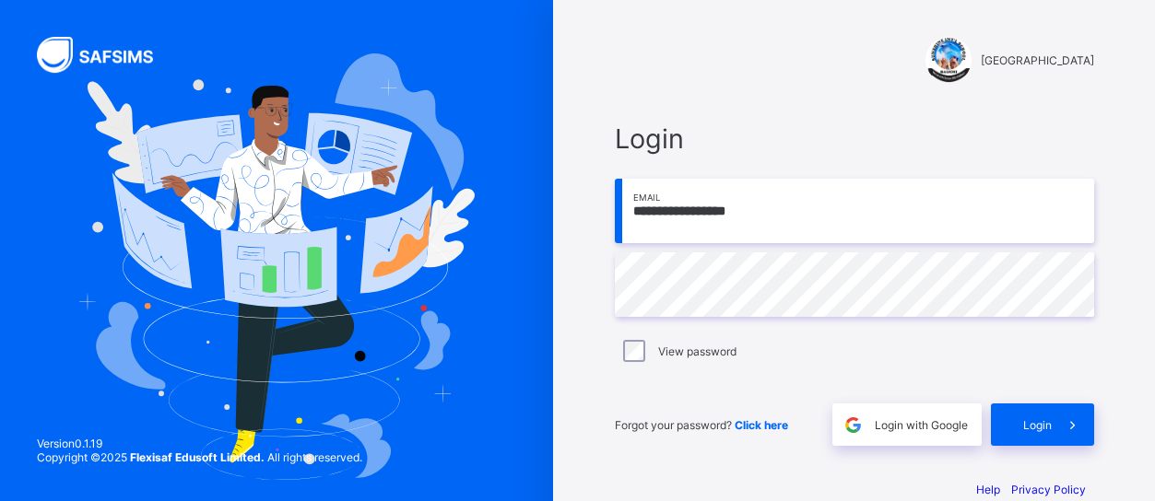  Describe the element at coordinates (988, 489) in the screenshot. I see `a: Help` at that location.